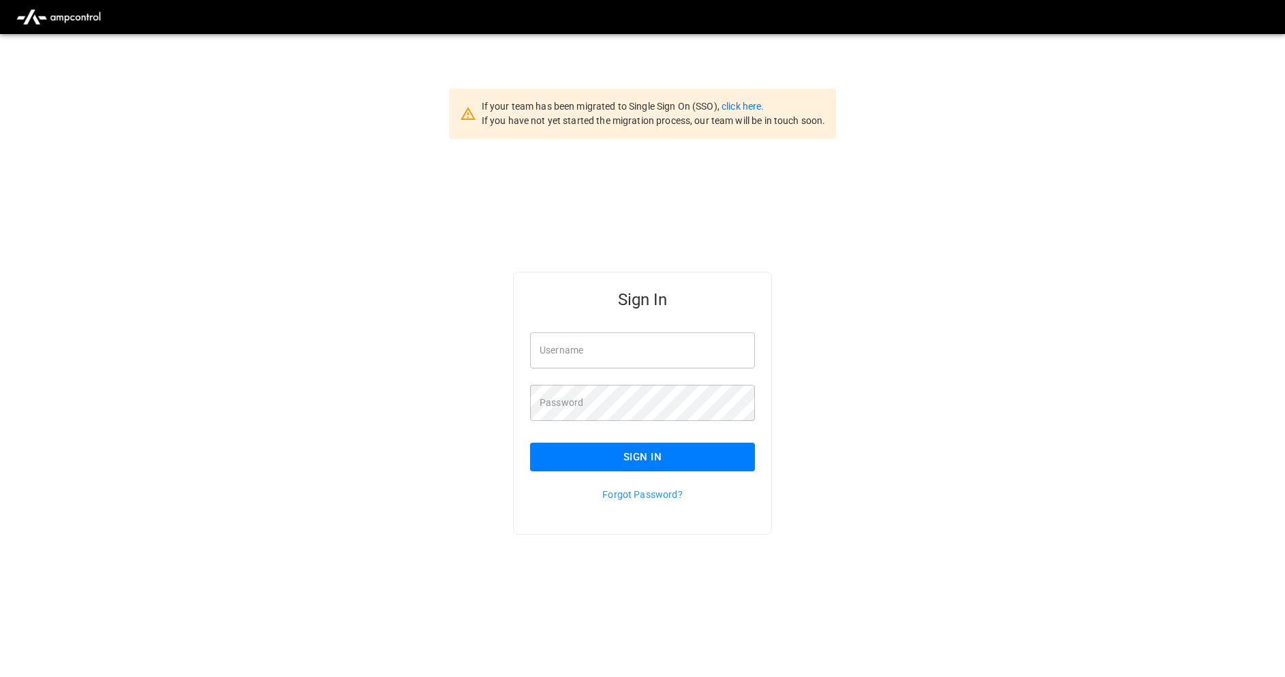 This screenshot has width=1285, height=677. Describe the element at coordinates (602, 106) in the screenshot. I see `span: If your team has been migrated to Single Sign On (SSO),` at that location.